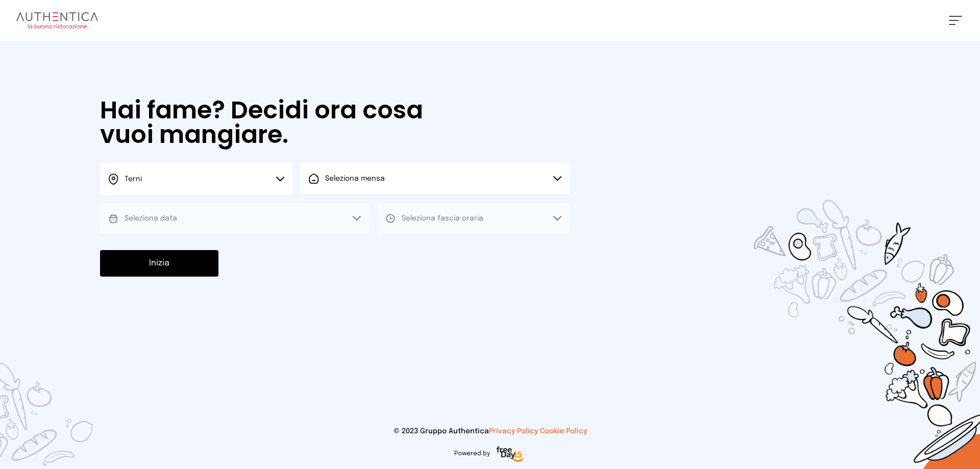 This screenshot has width=980, height=469. What do you see at coordinates (472, 454) in the screenshot?
I see `span: Powered by` at bounding box center [472, 454].